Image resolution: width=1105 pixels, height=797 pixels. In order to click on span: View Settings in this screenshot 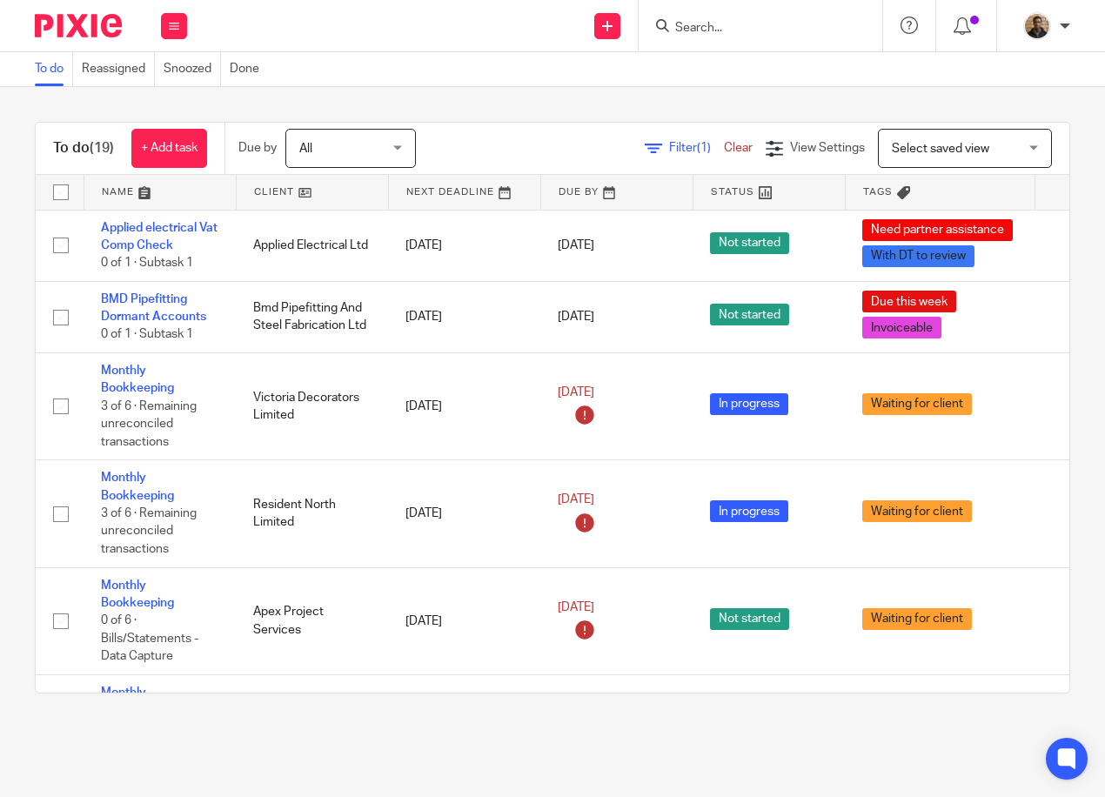, I will do `click(827, 148)`.